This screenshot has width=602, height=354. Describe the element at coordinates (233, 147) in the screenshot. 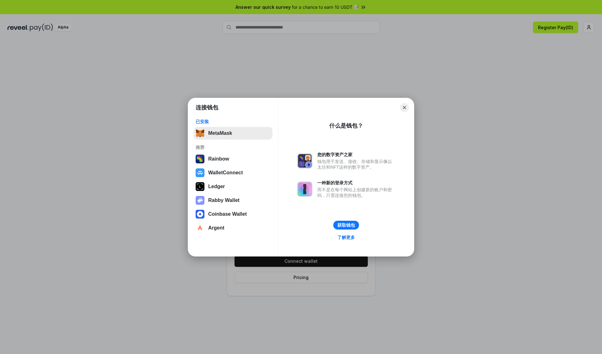

I see `div: 推荐` at that location.